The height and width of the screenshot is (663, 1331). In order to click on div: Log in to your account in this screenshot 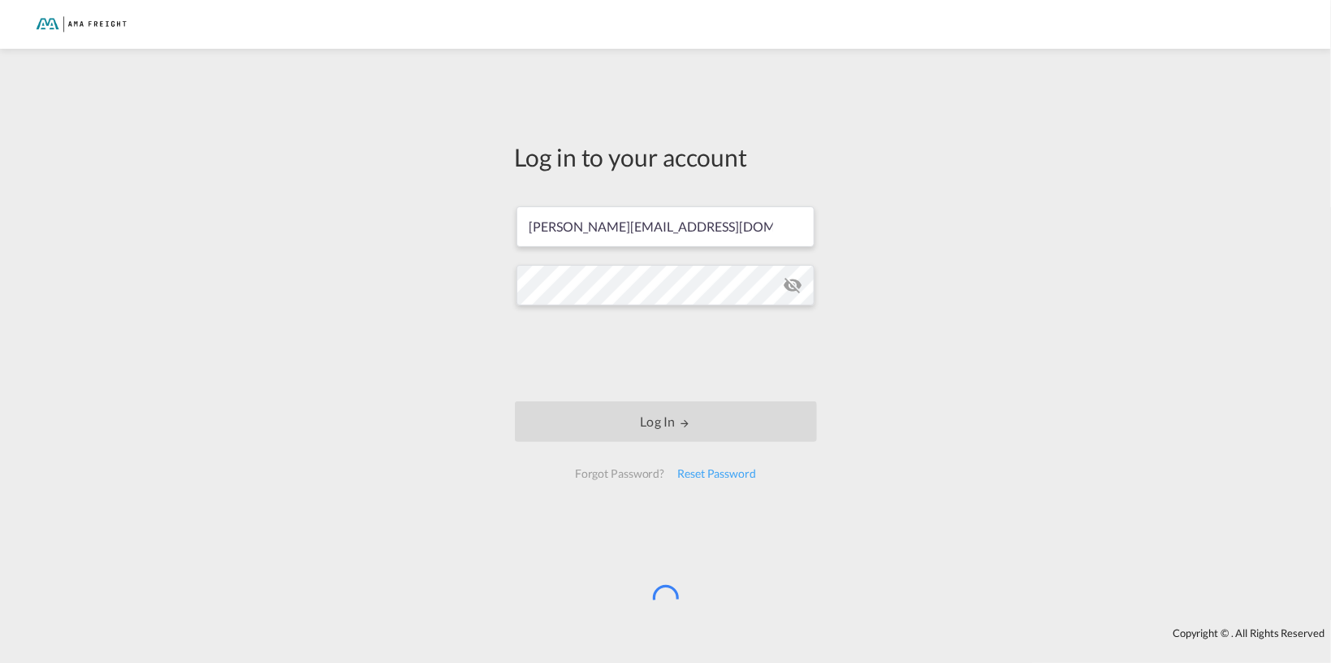, I will do `click(666, 157)`.